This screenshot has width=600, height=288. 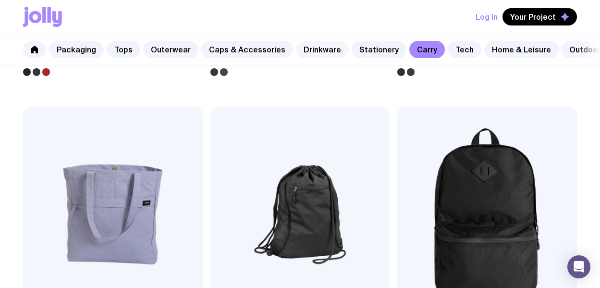 I want to click on button: Your Project, so click(x=539, y=17).